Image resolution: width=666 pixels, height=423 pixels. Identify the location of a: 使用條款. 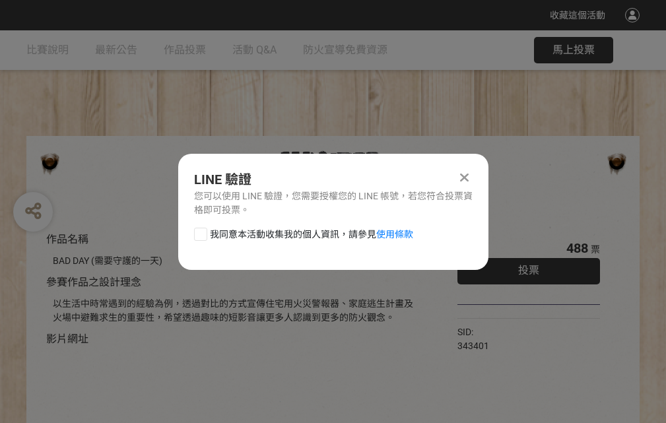
(395, 234).